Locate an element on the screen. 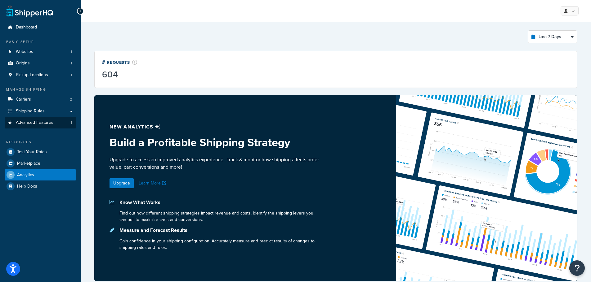 This screenshot has width=591, height=282. a: Origins1 is located at coordinates (40, 63).